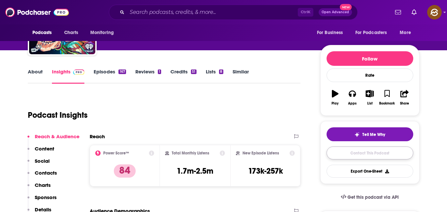 The height and width of the screenshot is (212, 447). What do you see at coordinates (371, 33) in the screenshot?
I see `span: For Podcasters` at bounding box center [371, 33].